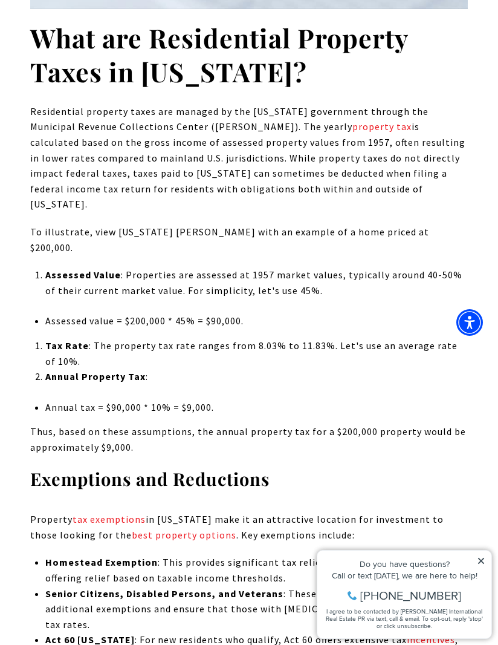  What do you see at coordinates (96, 376) in the screenshot?
I see `strong: Annual Property Tax` at bounding box center [96, 376].